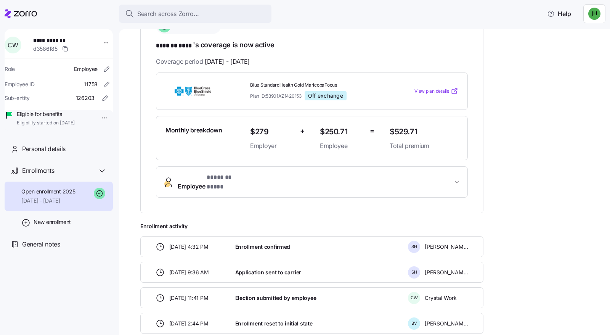 The width and height of the screenshot is (610, 335). I want to click on span: $529.71, so click(424, 132).